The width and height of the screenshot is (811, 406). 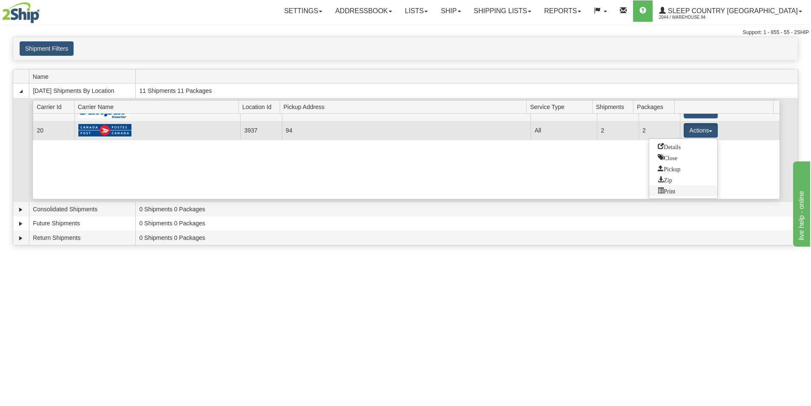 What do you see at coordinates (669, 146) in the screenshot?
I see `span: Details` at bounding box center [669, 146].